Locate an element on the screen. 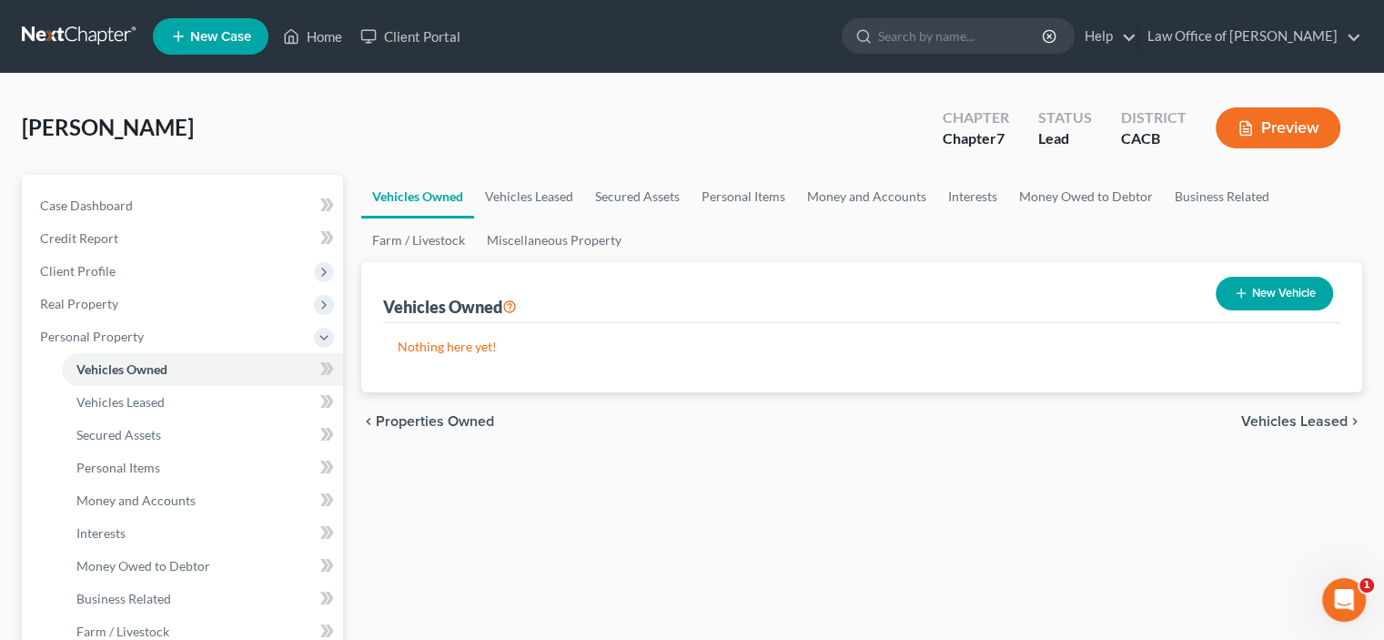 The height and width of the screenshot is (640, 1384). div: District is located at coordinates (1154, 117).